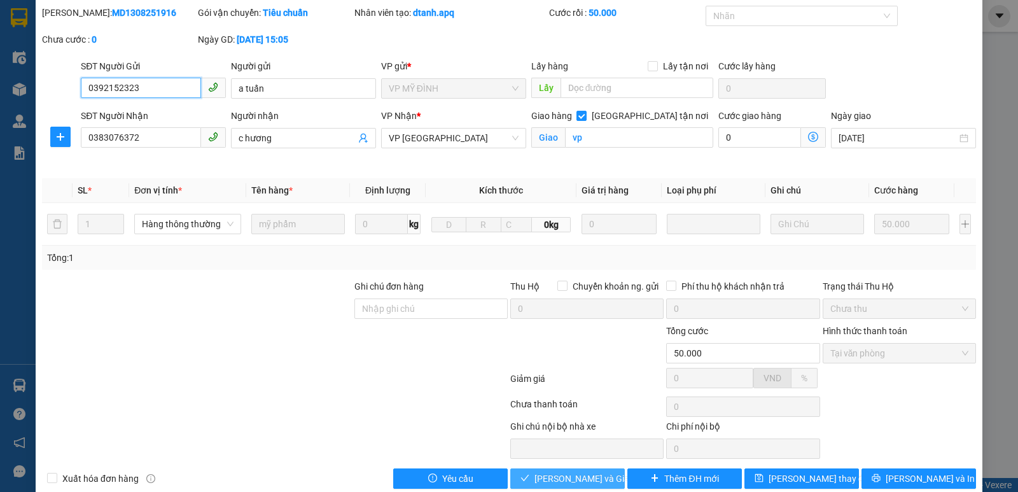  What do you see at coordinates (743, 429) in the screenshot?
I see `div: Chi phí nội bộ` at bounding box center [743, 429].